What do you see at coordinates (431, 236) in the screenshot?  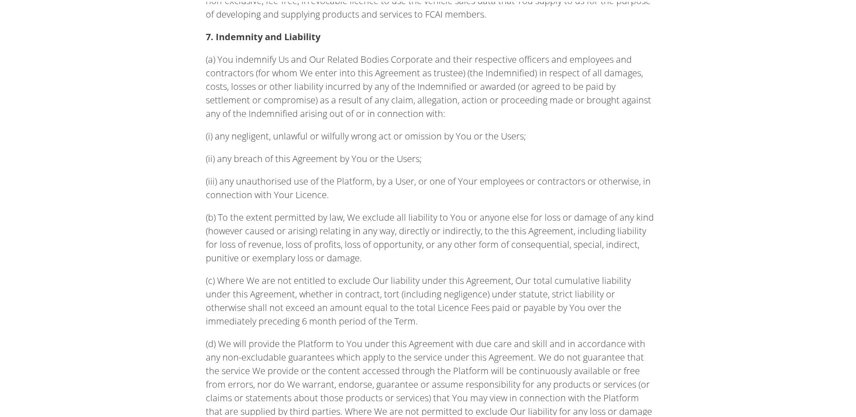 I see `p: (b) To the extent permitted by law, We exclude all liability to You or anyone else for loss or da...` at bounding box center [431, 236].